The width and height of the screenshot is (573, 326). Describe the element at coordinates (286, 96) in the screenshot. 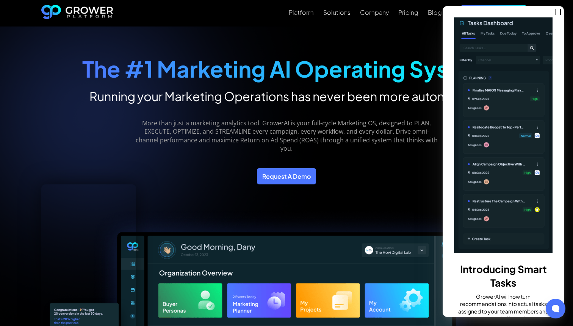

I see `h2: Running your Marketing Operations has never been more autonomous` at that location.